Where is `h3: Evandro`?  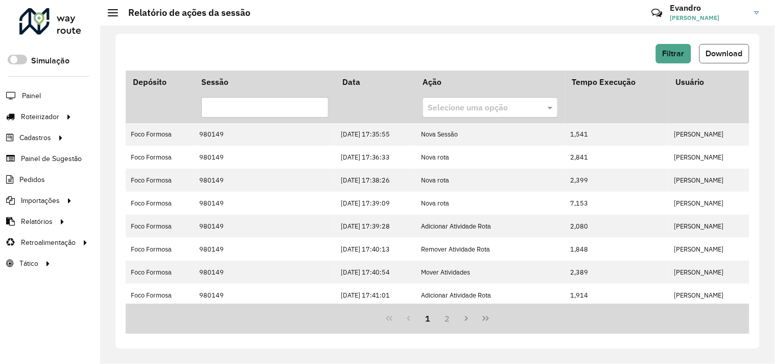 h3: Evandro is located at coordinates (708, 8).